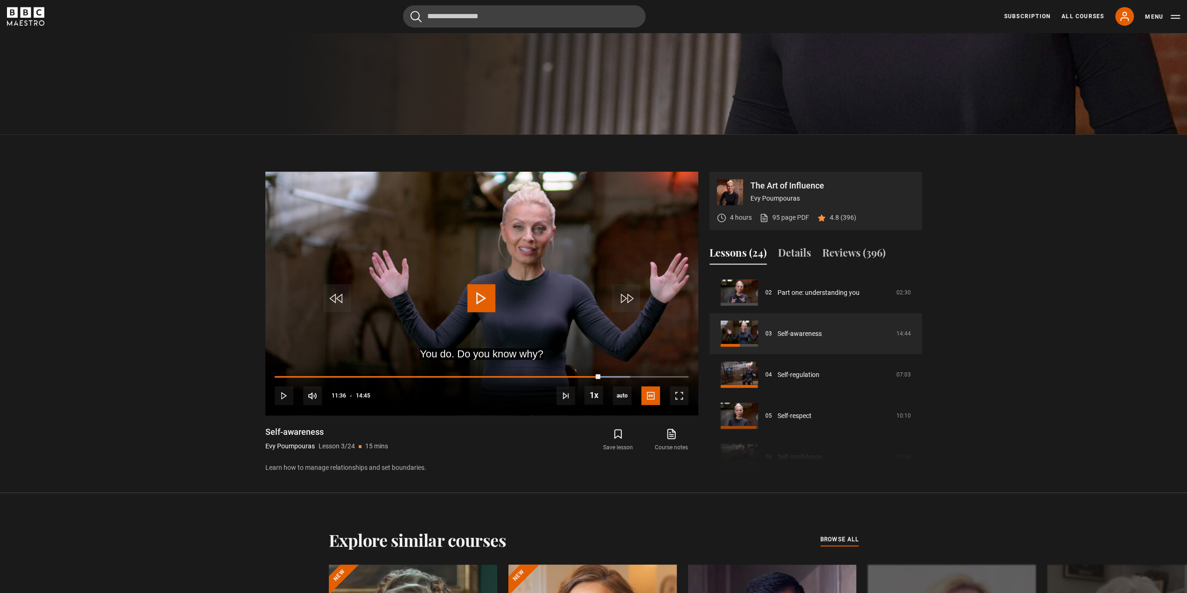 This screenshot has height=593, width=1187. I want to click on button: Submit the search query, so click(416, 16).